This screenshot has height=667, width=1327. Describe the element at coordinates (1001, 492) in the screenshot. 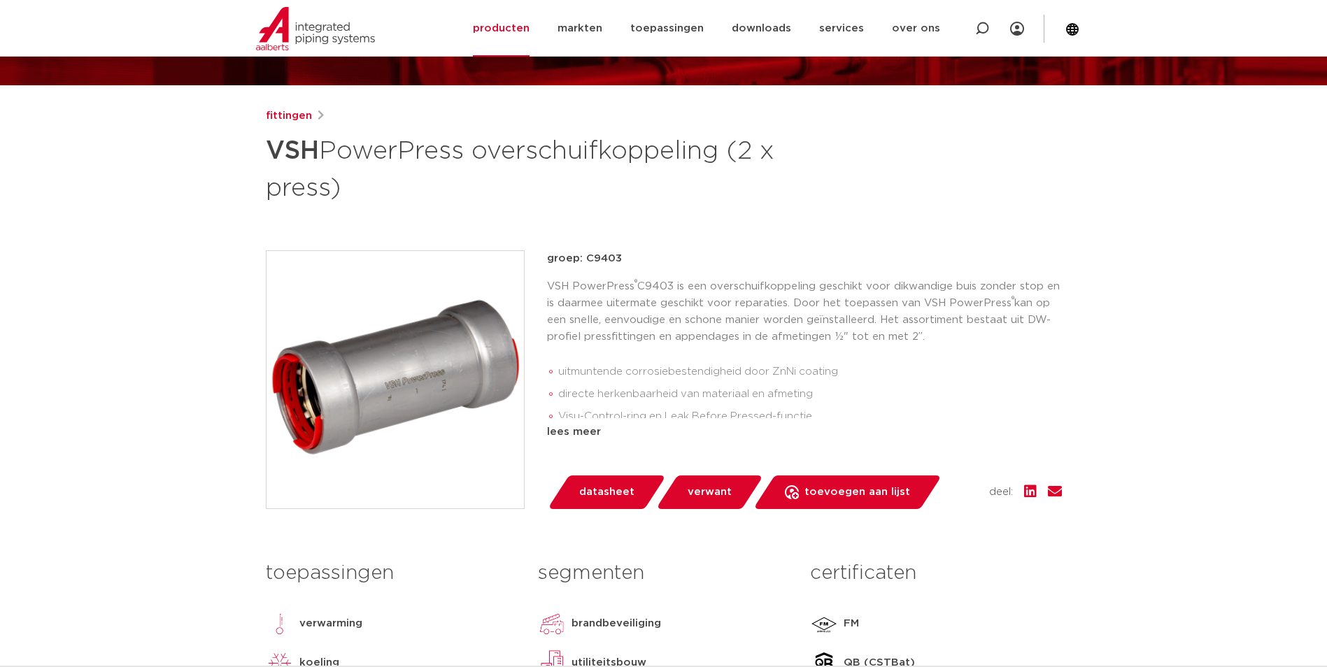

I see `span: deel:` at that location.